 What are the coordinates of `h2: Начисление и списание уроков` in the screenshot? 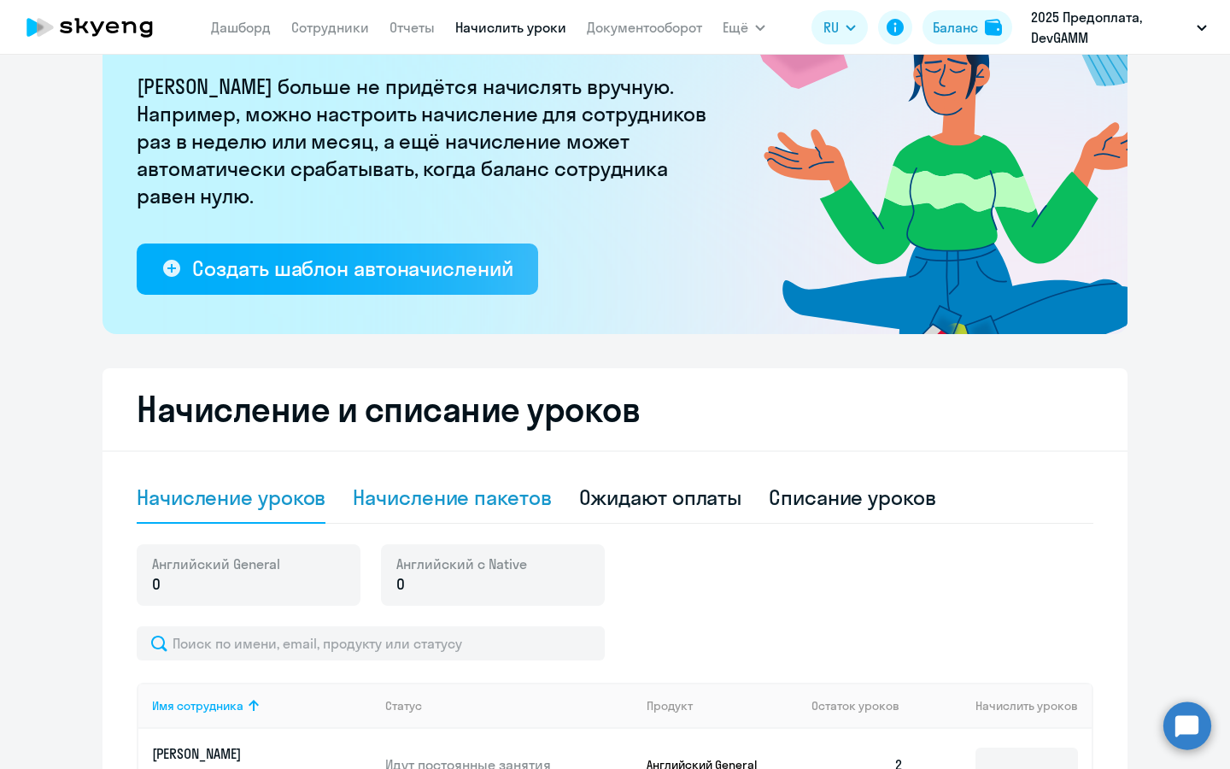 It's located at (615, 409).